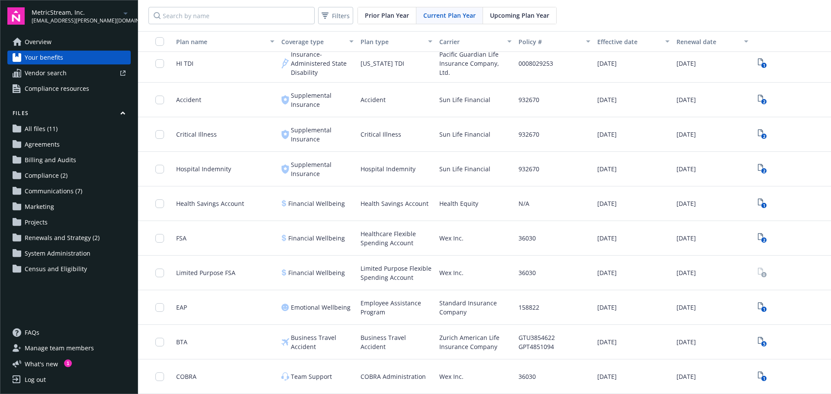 The width and height of the screenshot is (831, 394). I want to click on span: COBRA, so click(186, 376).